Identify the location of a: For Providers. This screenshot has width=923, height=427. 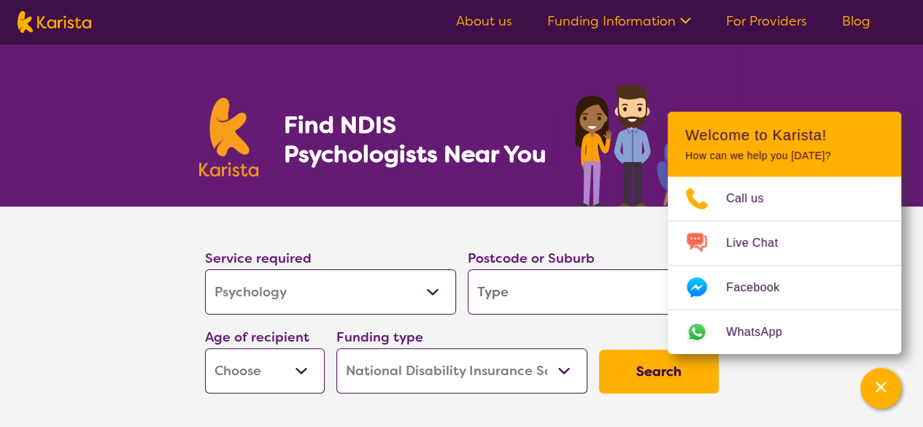
(766, 21).